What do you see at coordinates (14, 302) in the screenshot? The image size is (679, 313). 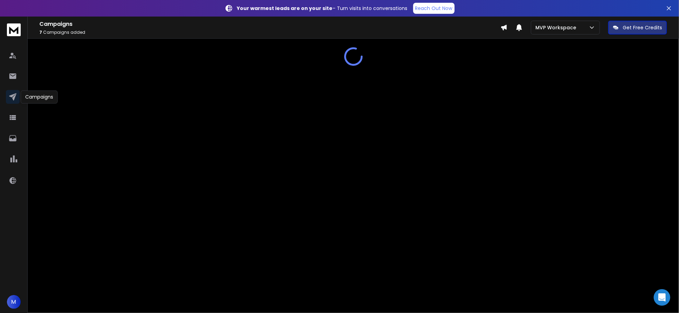 I see `span: M` at bounding box center [14, 302].